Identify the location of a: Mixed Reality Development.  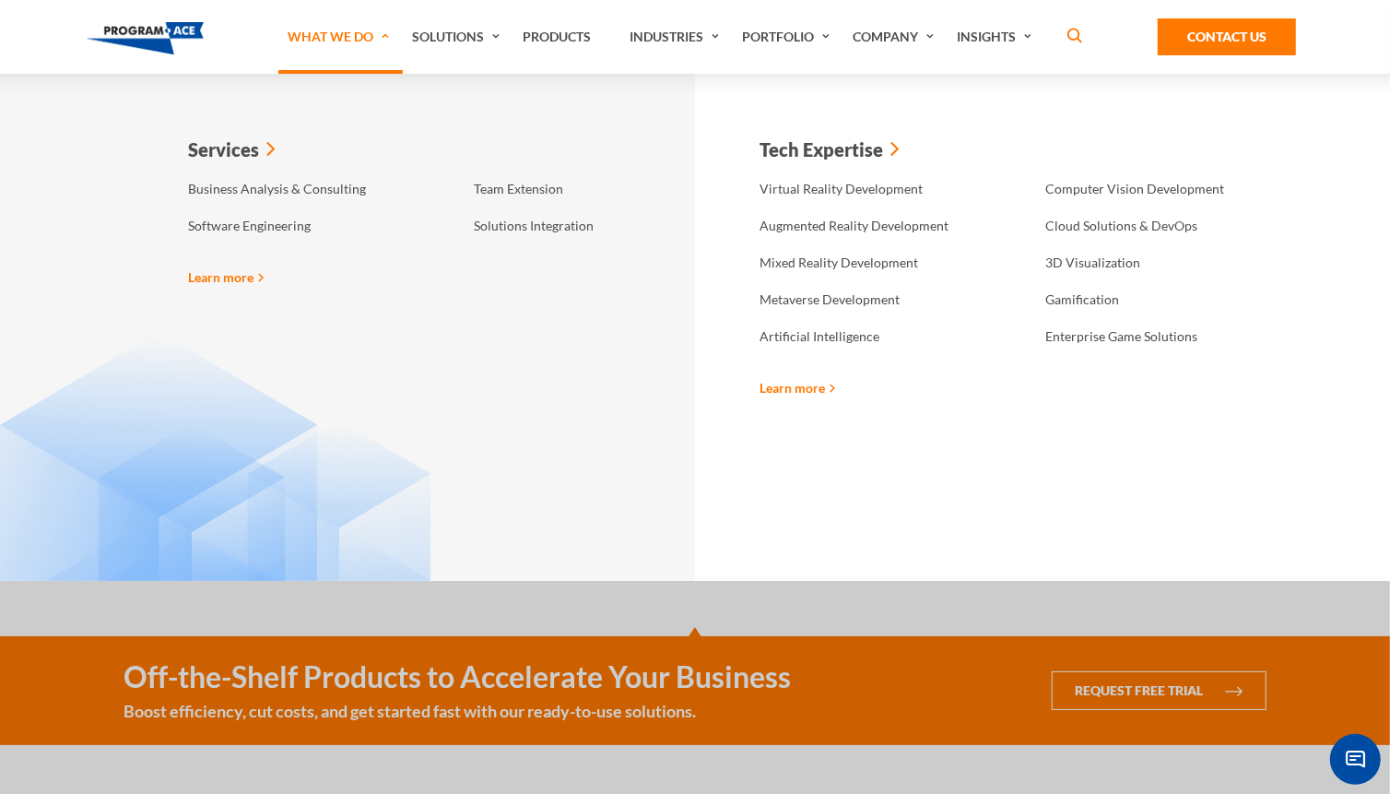
(861, 263).